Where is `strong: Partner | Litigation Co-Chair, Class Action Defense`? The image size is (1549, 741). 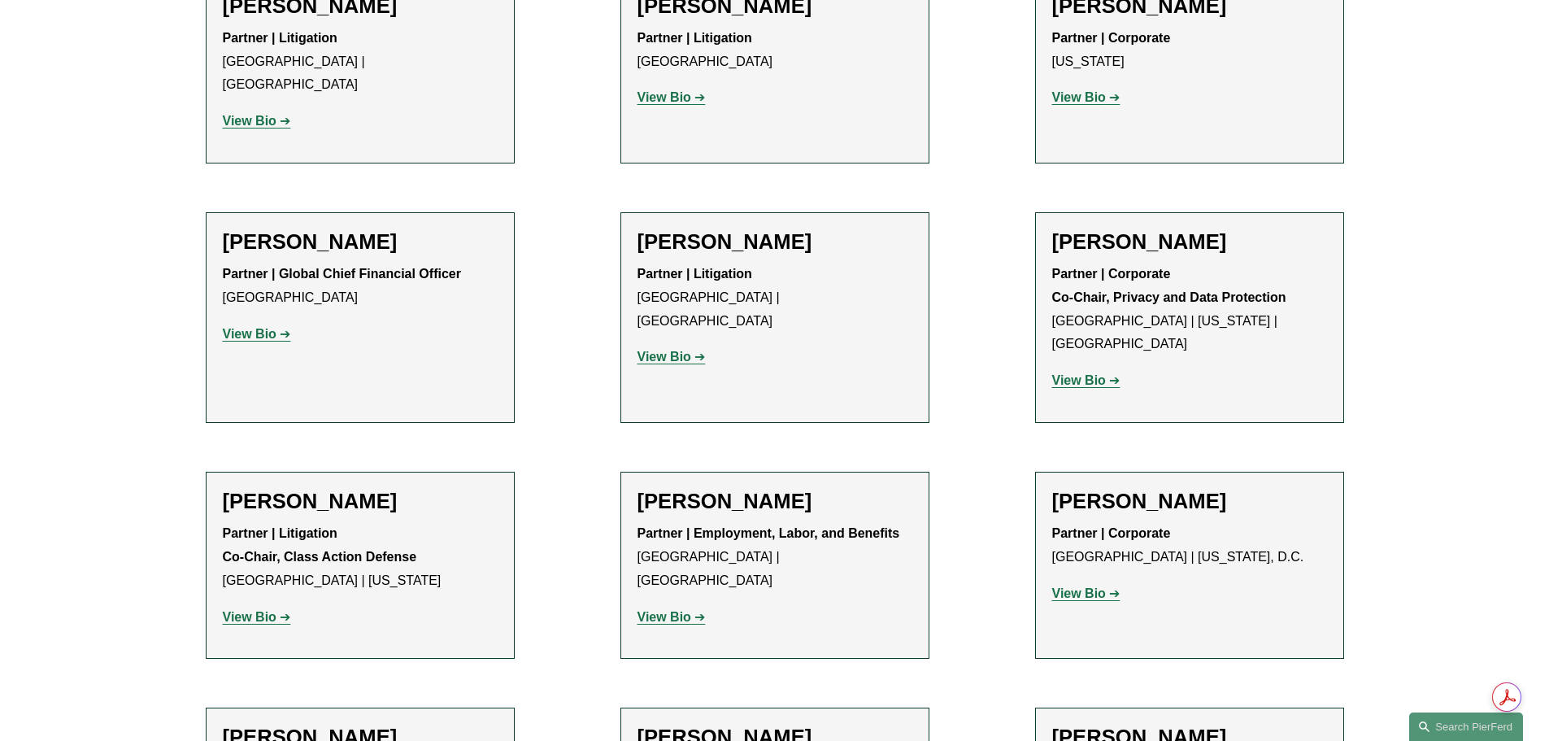
strong: Partner | Litigation Co-Chair, Class Action Defense is located at coordinates (320, 545).